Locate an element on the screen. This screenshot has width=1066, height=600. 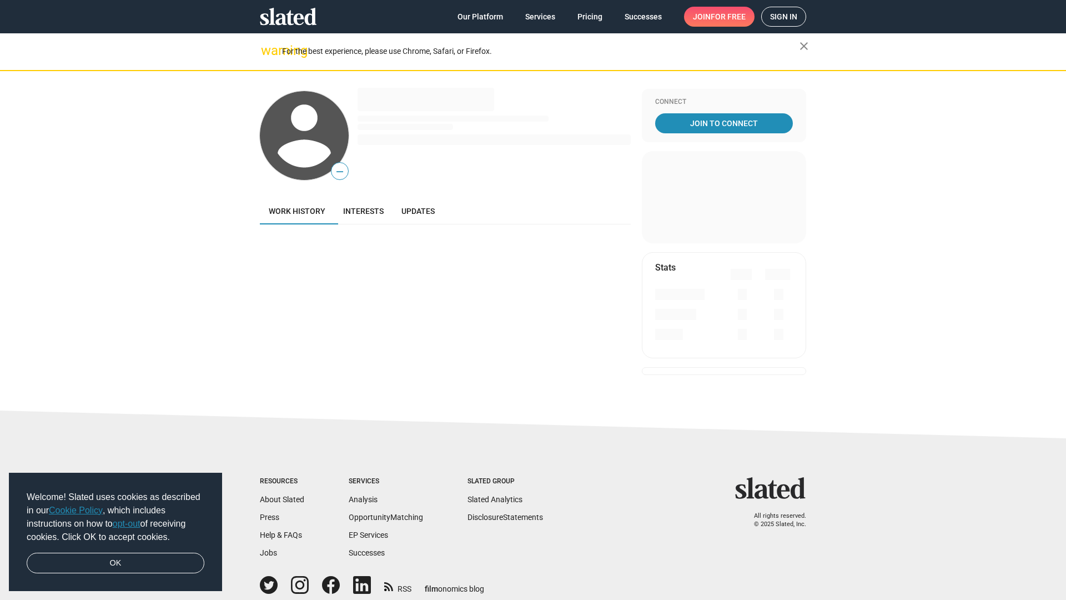
mat-icon: warning is located at coordinates (268, 51).